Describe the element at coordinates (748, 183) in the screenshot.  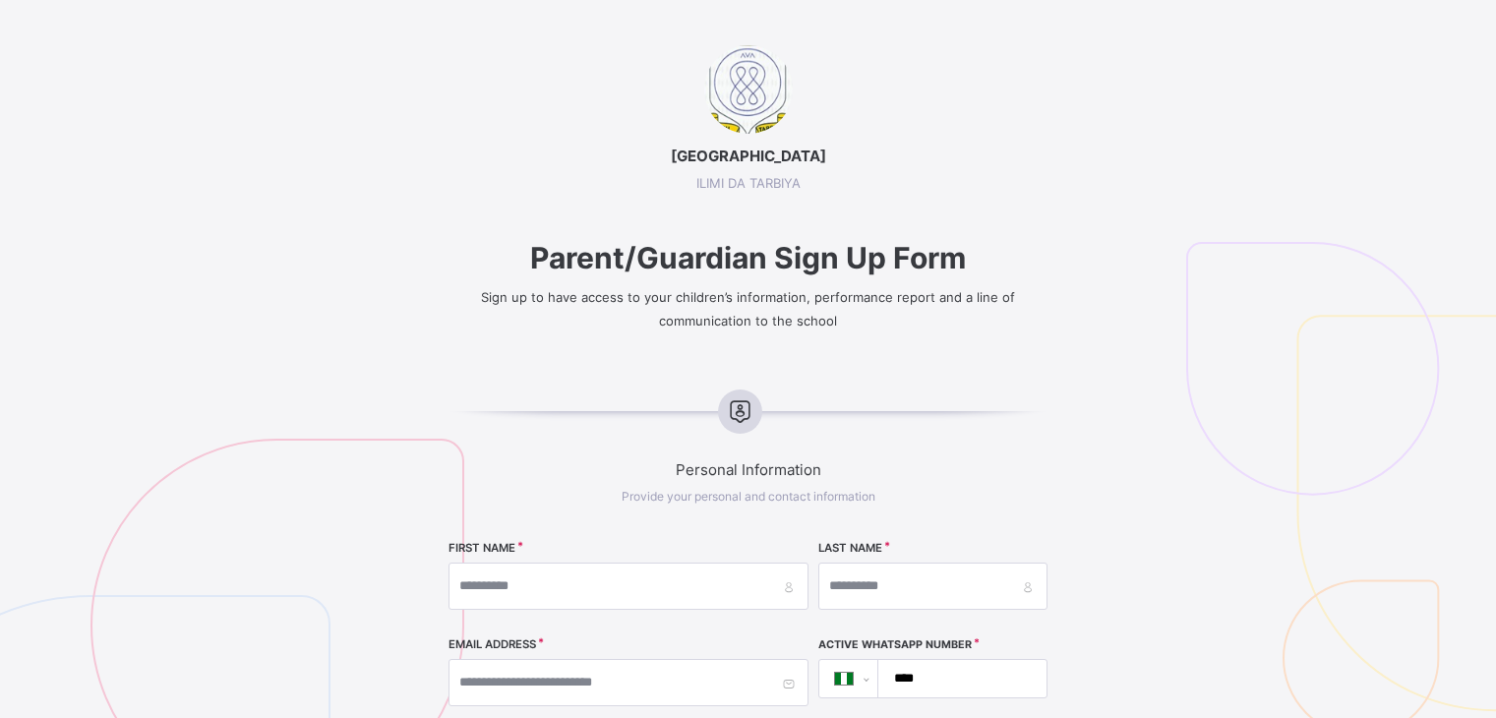
I see `span: ILIMI DA TARBIYA` at that location.